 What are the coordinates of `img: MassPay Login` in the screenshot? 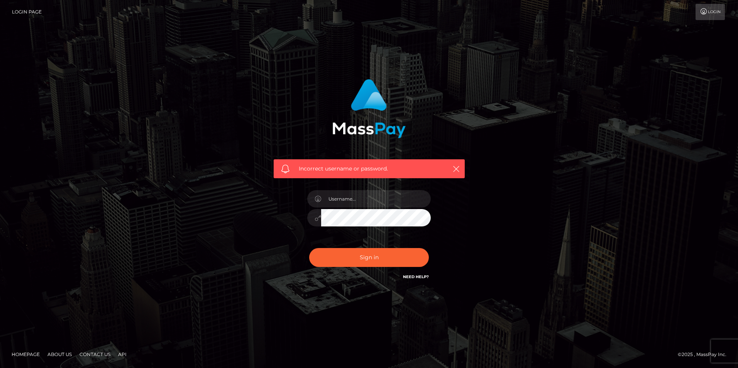 It's located at (369, 108).